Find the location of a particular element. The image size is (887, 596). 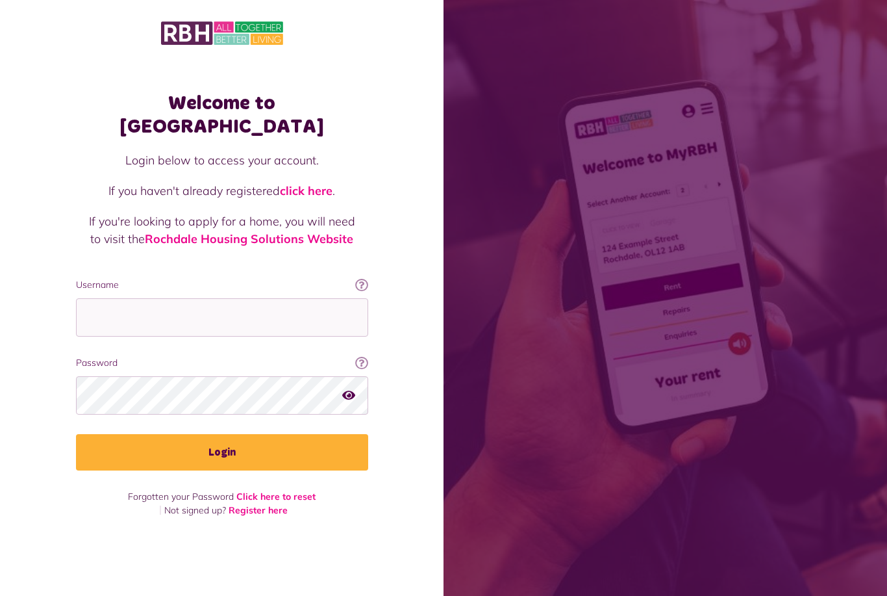

a: Rochdale Housing Solutions Website is located at coordinates (249, 238).